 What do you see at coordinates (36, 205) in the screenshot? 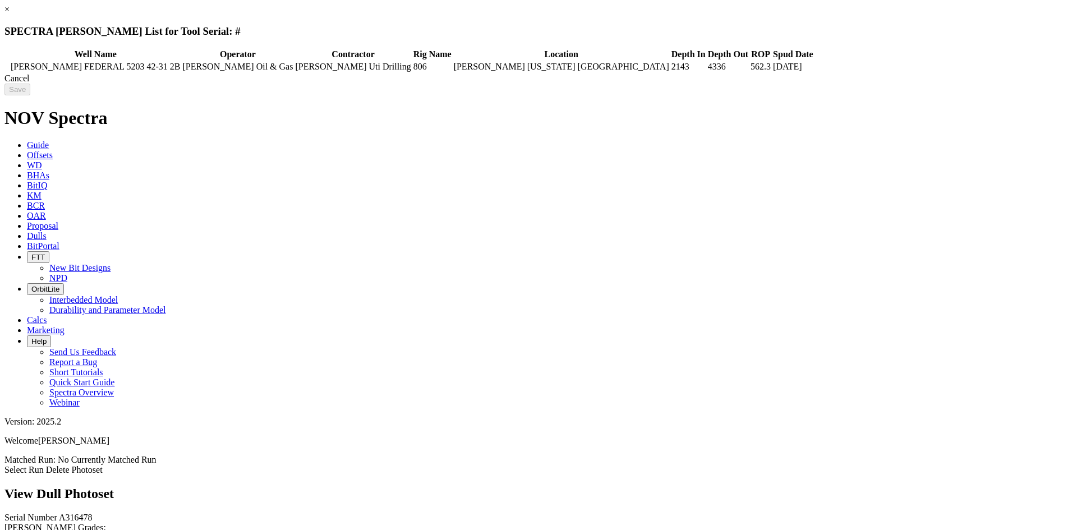
I see `span: BCR` at bounding box center [36, 205].